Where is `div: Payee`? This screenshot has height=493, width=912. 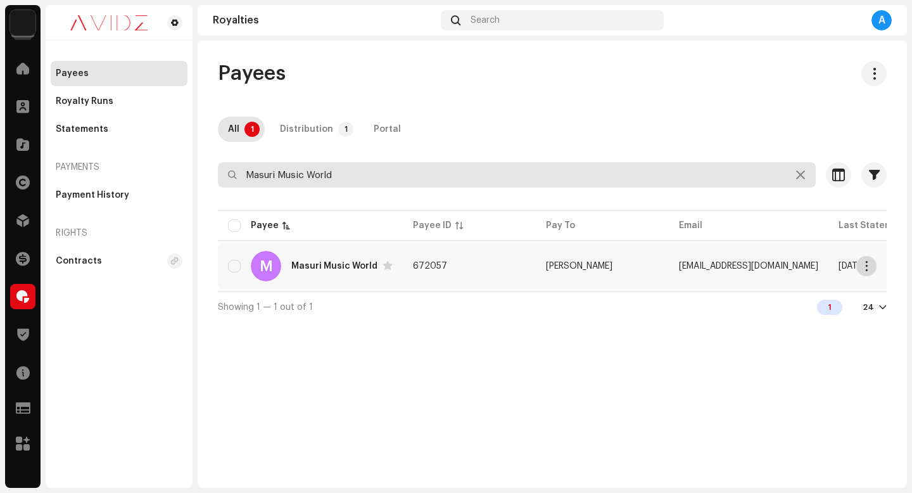 div: Payee is located at coordinates (265, 225).